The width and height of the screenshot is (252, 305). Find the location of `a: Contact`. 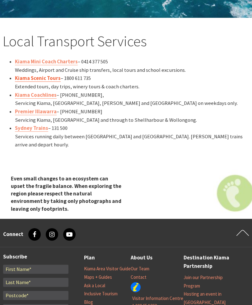

a: Contact is located at coordinates (139, 277).